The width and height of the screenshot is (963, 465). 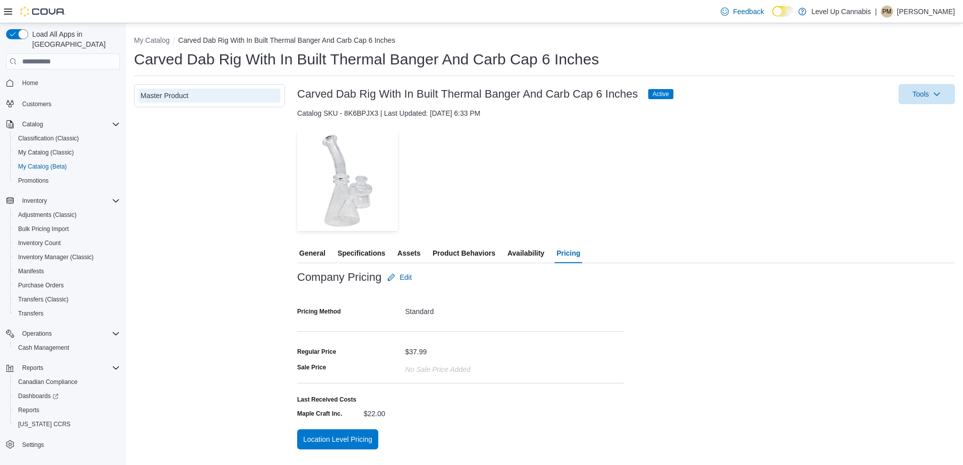 What do you see at coordinates (43, 229) in the screenshot?
I see `a: Bulk Pricing Import` at bounding box center [43, 229].